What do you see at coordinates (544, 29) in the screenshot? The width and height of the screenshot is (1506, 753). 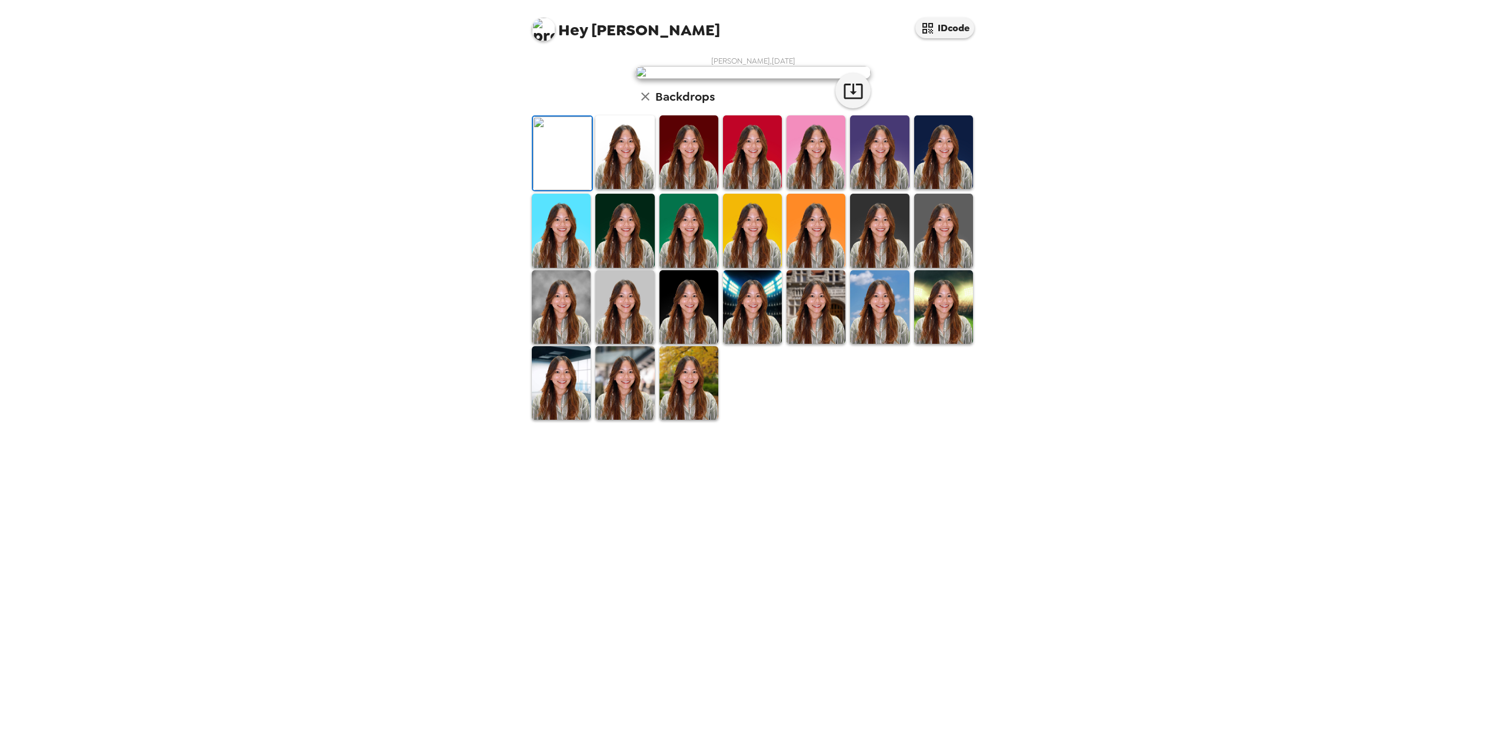 I see `img: profile pic` at bounding box center [544, 29].